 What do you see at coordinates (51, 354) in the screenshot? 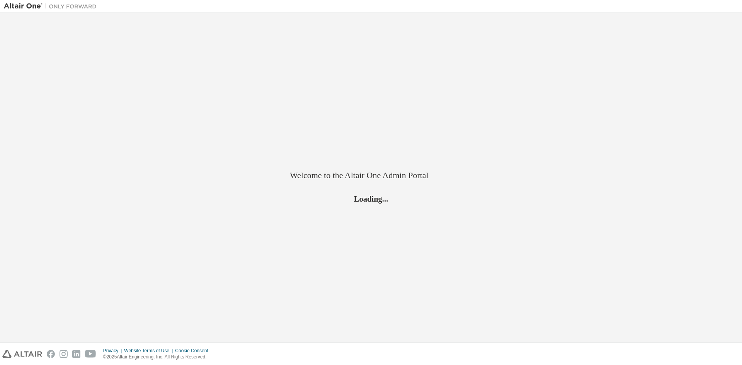
I see `img: facebook.svg` at bounding box center [51, 354].